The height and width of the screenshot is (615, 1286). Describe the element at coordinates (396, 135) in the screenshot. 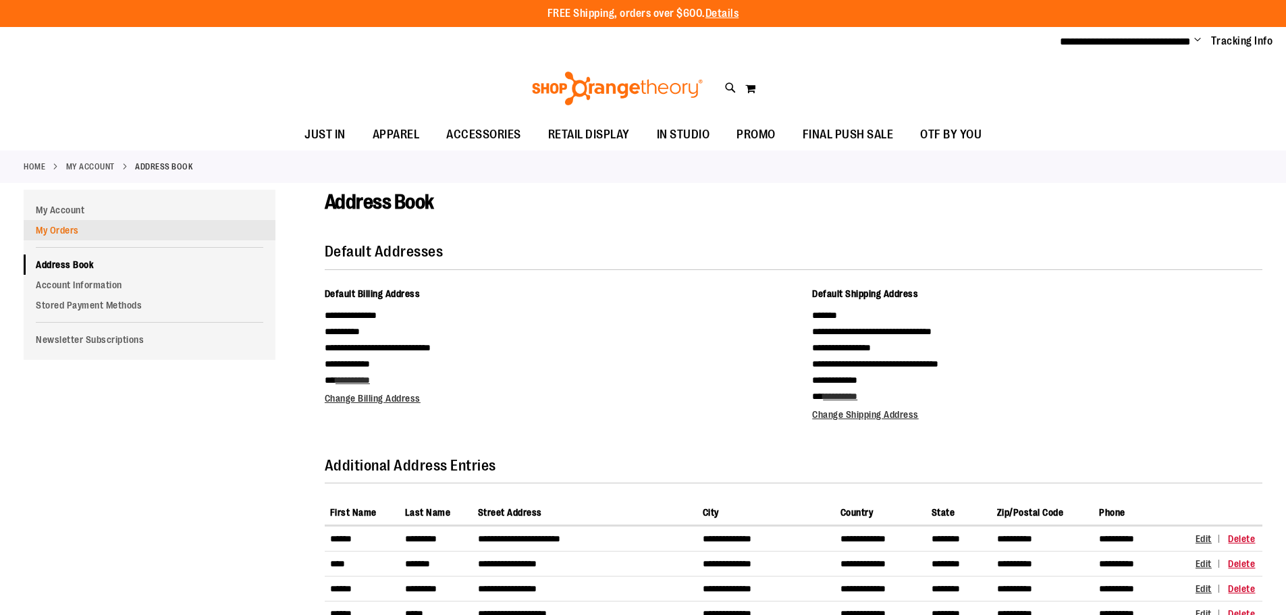

I see `a: APPAREL` at that location.